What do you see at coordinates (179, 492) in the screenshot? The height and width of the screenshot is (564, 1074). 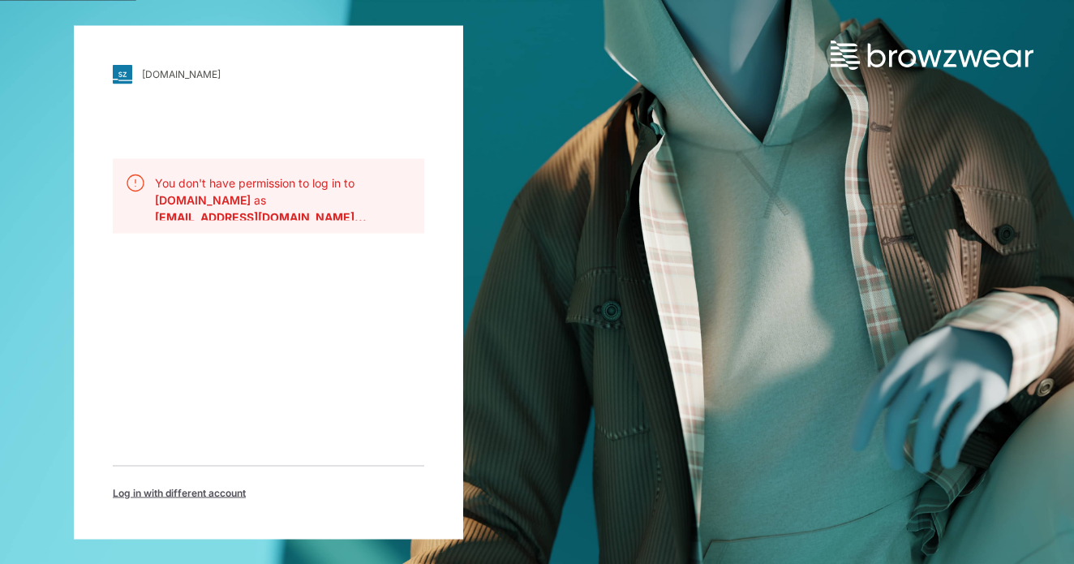 I see `span: Log in with different account` at bounding box center [179, 492].